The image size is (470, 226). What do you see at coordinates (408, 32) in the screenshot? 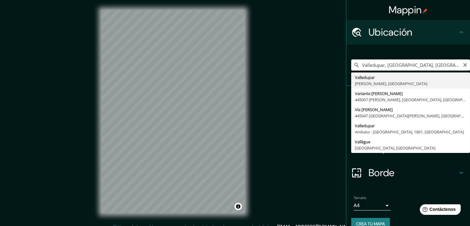
I see `div: Ubicación` at bounding box center [408, 32].